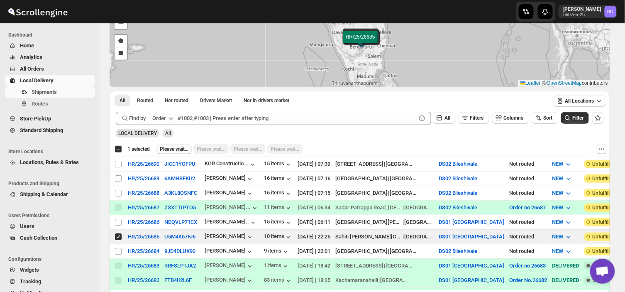 This screenshot has width=625, height=292. I want to click on div: 9 items, so click(277, 251).